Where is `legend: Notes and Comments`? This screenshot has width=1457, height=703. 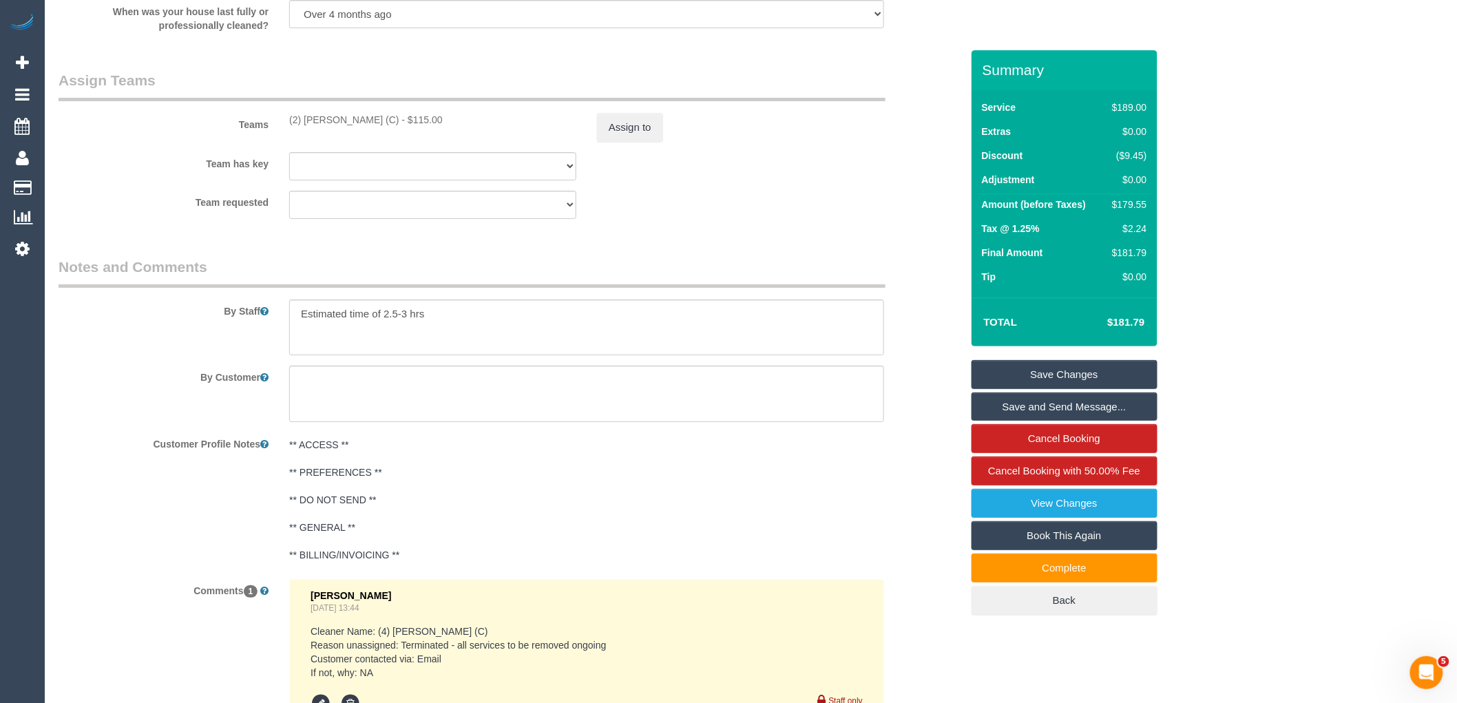 legend: Notes and Comments is located at coordinates (472, 272).